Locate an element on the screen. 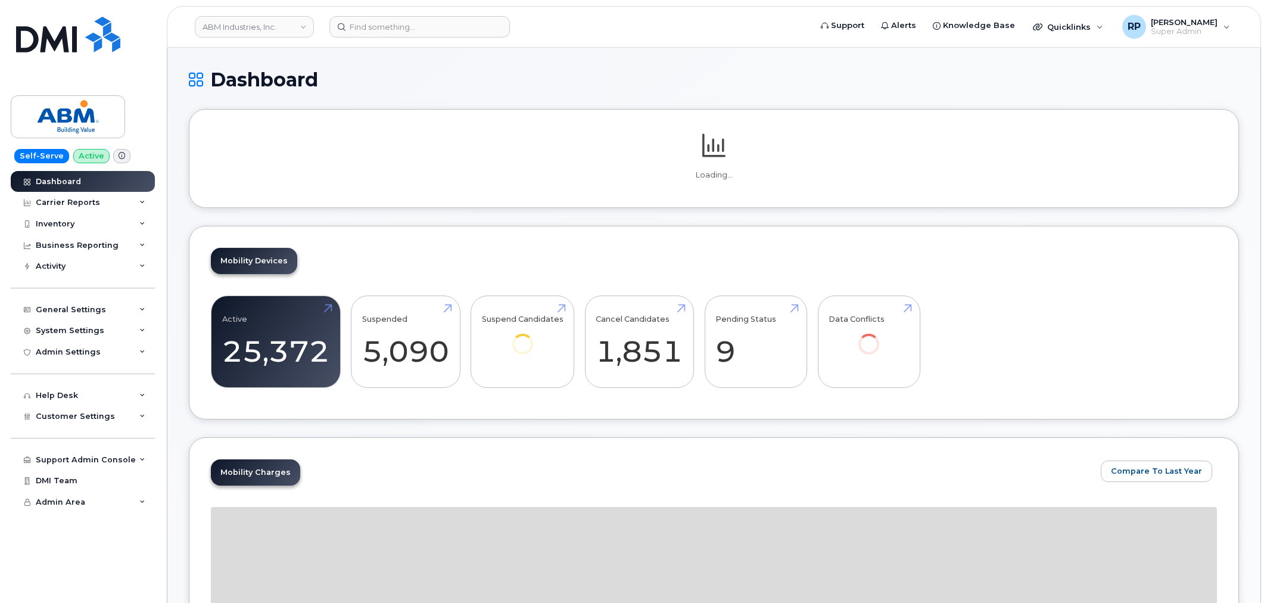 The image size is (1267, 603). a: Data Conflicts is located at coordinates (868, 337).